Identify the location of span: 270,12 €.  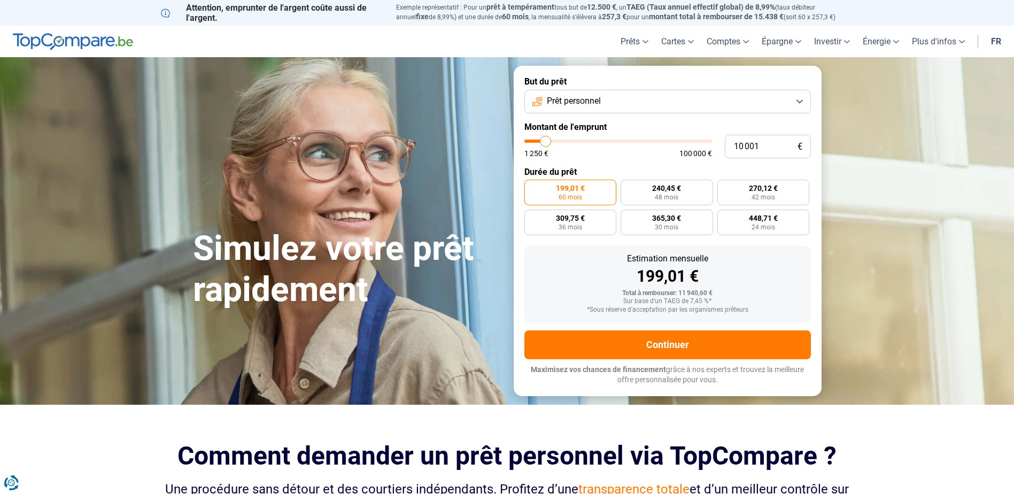
(763, 188).